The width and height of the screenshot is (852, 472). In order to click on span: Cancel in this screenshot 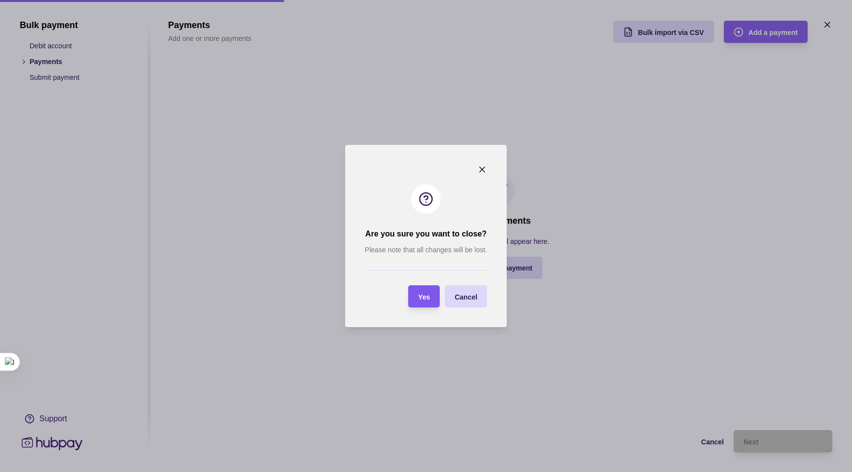, I will do `click(466, 297)`.